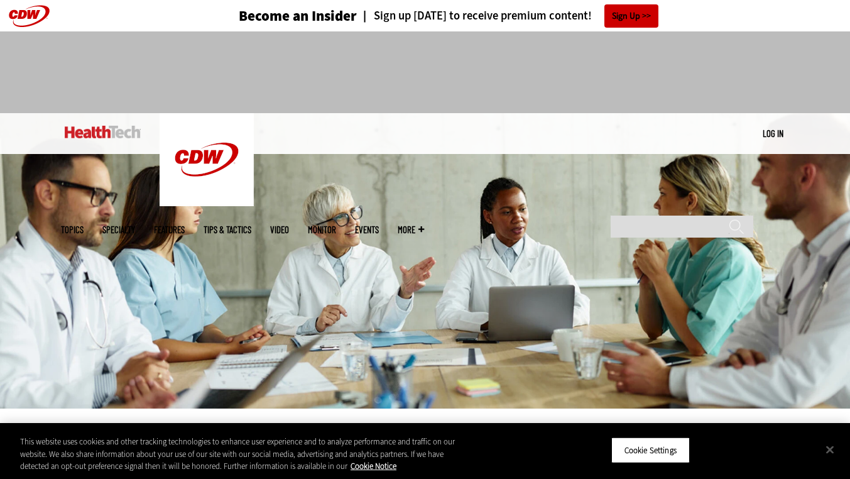 The height and width of the screenshot is (479, 850). Describe the element at coordinates (227, 229) in the screenshot. I see `a: Tips & Tactics` at that location.